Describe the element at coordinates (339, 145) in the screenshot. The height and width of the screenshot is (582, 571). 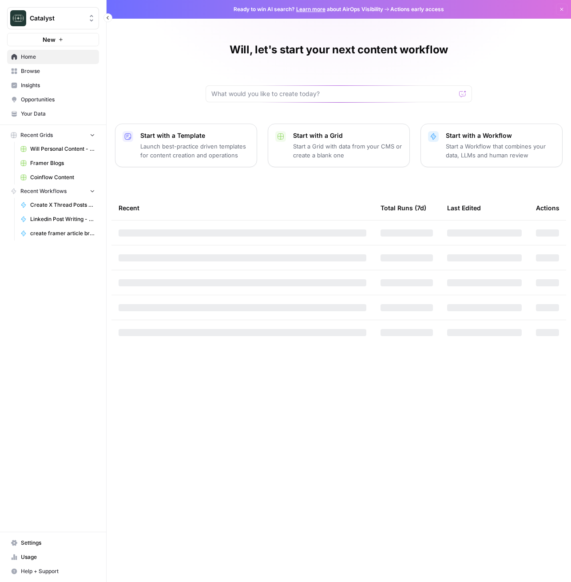
I see `button: Start with a GridStart a Grid with data from your CMS or create a blank one` at that location.